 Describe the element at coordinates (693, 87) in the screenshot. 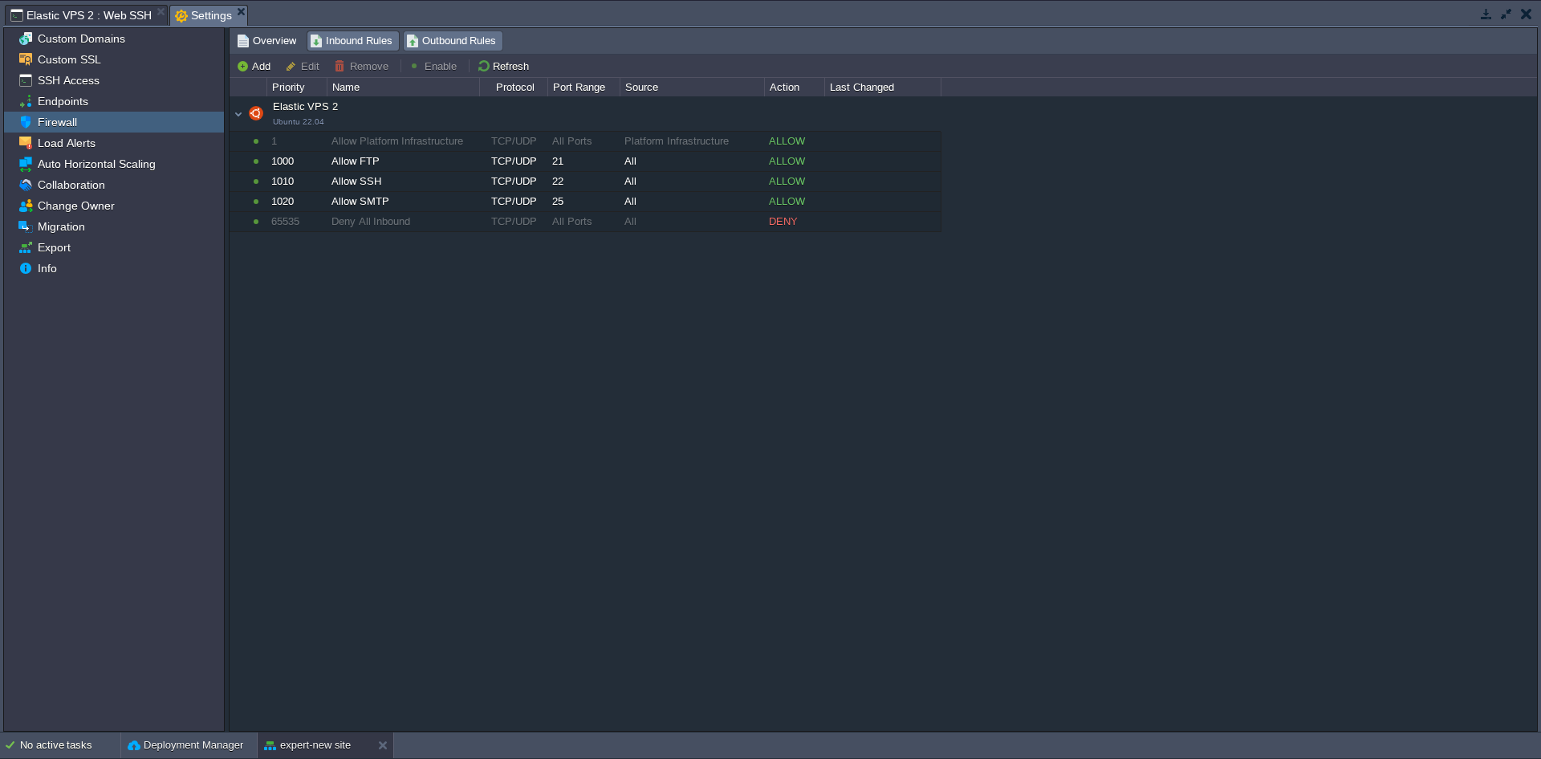

I see `div: Source` at that location.